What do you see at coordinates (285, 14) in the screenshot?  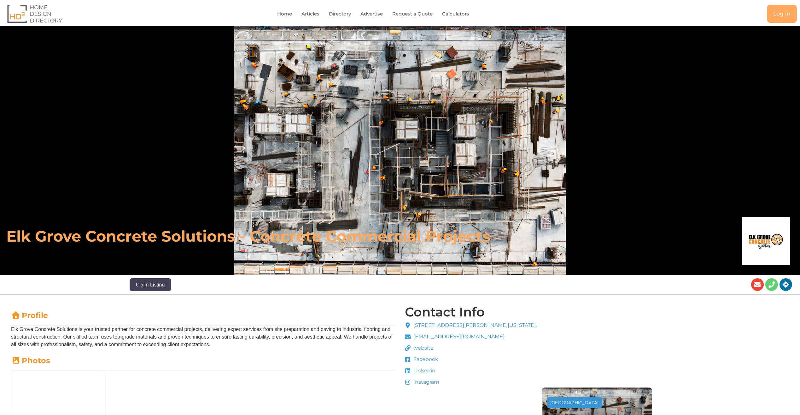 I see `a: Home` at bounding box center [285, 14].